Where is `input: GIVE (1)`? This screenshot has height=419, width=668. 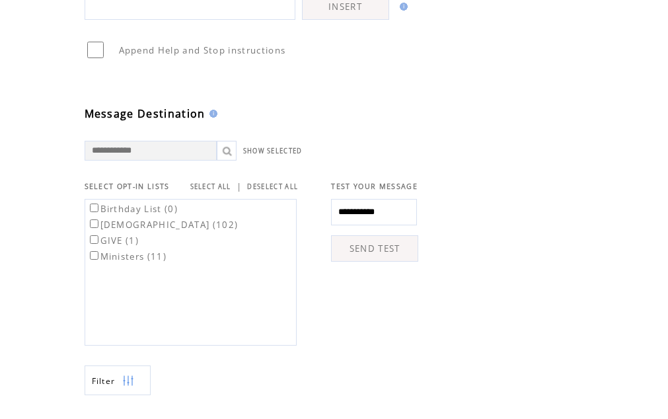
input: GIVE (1) is located at coordinates (94, 239).